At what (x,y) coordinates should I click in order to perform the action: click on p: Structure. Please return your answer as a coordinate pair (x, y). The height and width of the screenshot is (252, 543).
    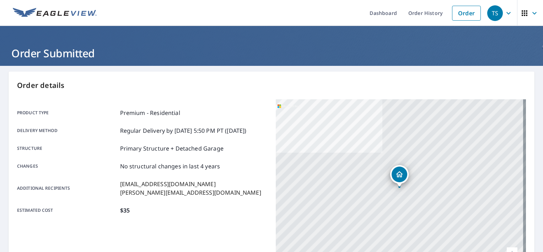
    Looking at the image, I should click on (67, 148).